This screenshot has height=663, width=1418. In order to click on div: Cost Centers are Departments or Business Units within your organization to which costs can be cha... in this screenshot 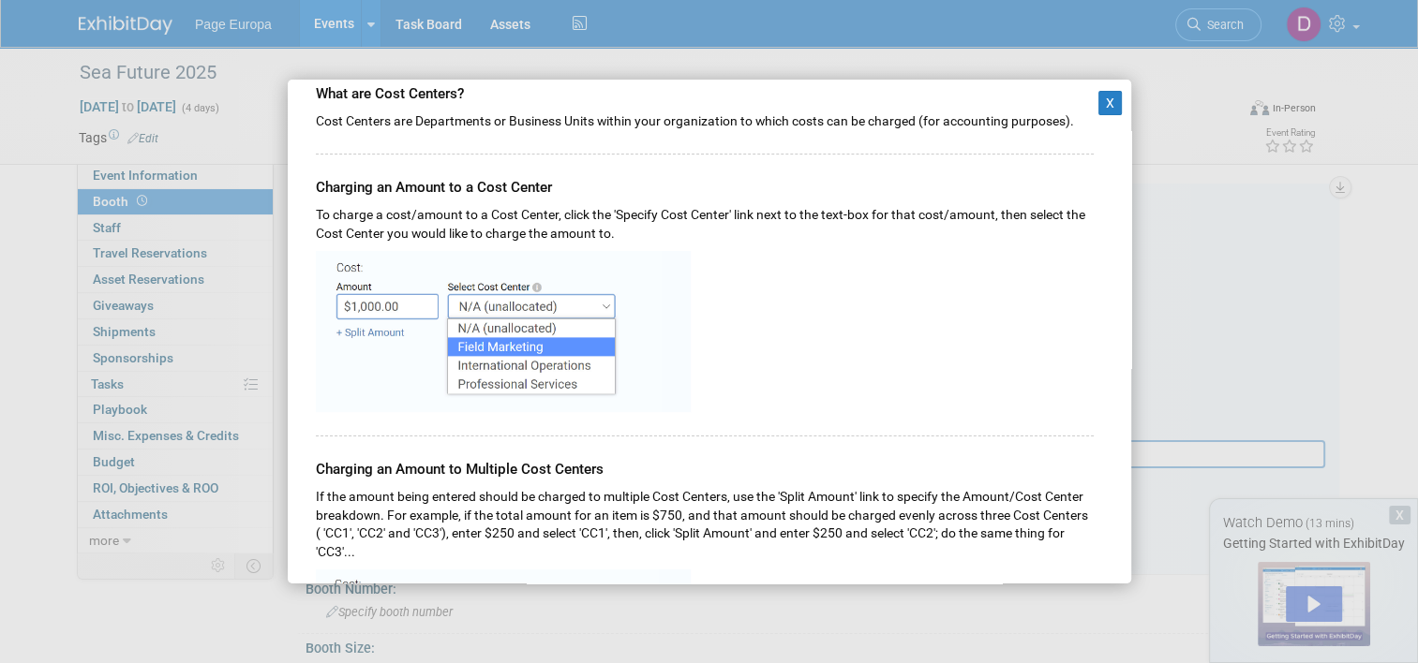, I will do `click(705, 118)`.